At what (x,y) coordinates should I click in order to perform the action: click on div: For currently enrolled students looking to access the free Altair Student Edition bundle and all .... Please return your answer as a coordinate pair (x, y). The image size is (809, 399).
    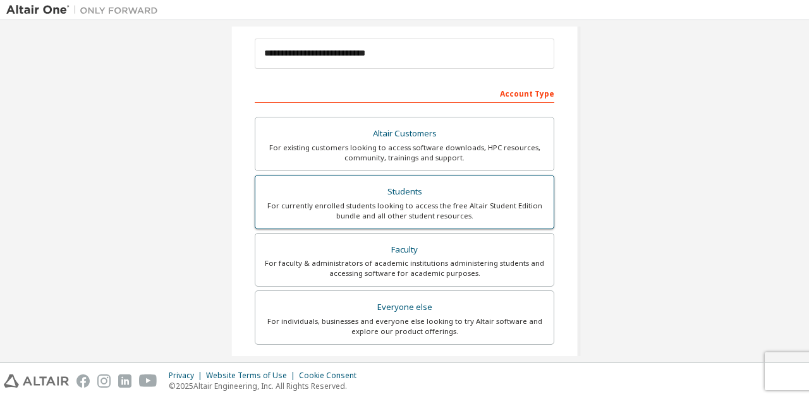
    Looking at the image, I should click on (404, 211).